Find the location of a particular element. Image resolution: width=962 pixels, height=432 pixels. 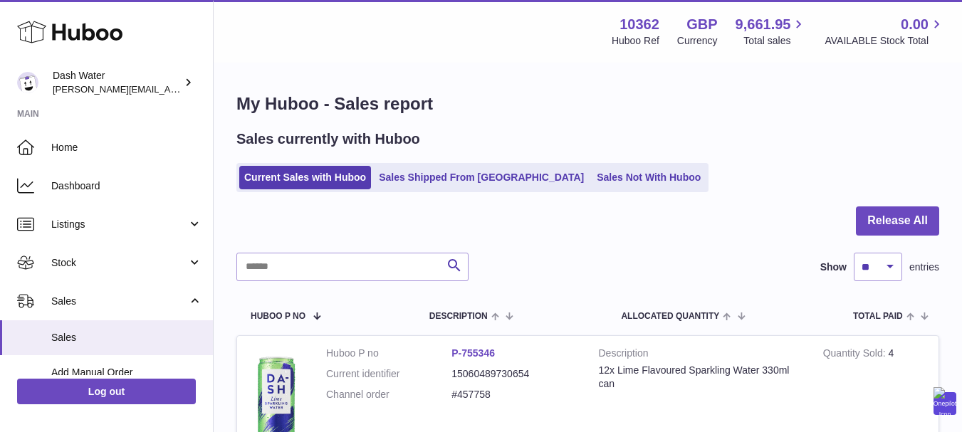

span: Huboo P no is located at coordinates (278, 316).